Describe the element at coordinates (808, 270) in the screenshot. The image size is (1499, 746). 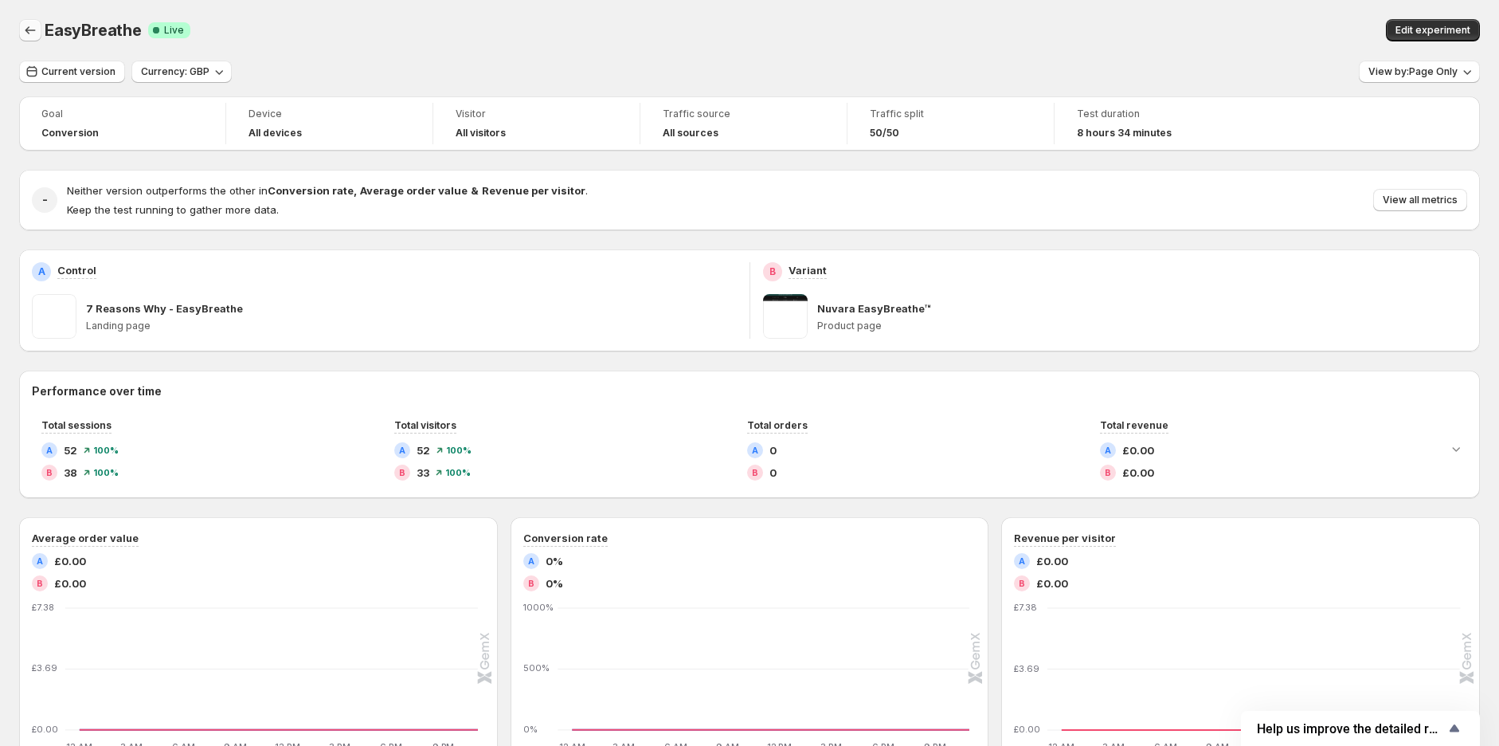
I see `p: Variant` at that location.